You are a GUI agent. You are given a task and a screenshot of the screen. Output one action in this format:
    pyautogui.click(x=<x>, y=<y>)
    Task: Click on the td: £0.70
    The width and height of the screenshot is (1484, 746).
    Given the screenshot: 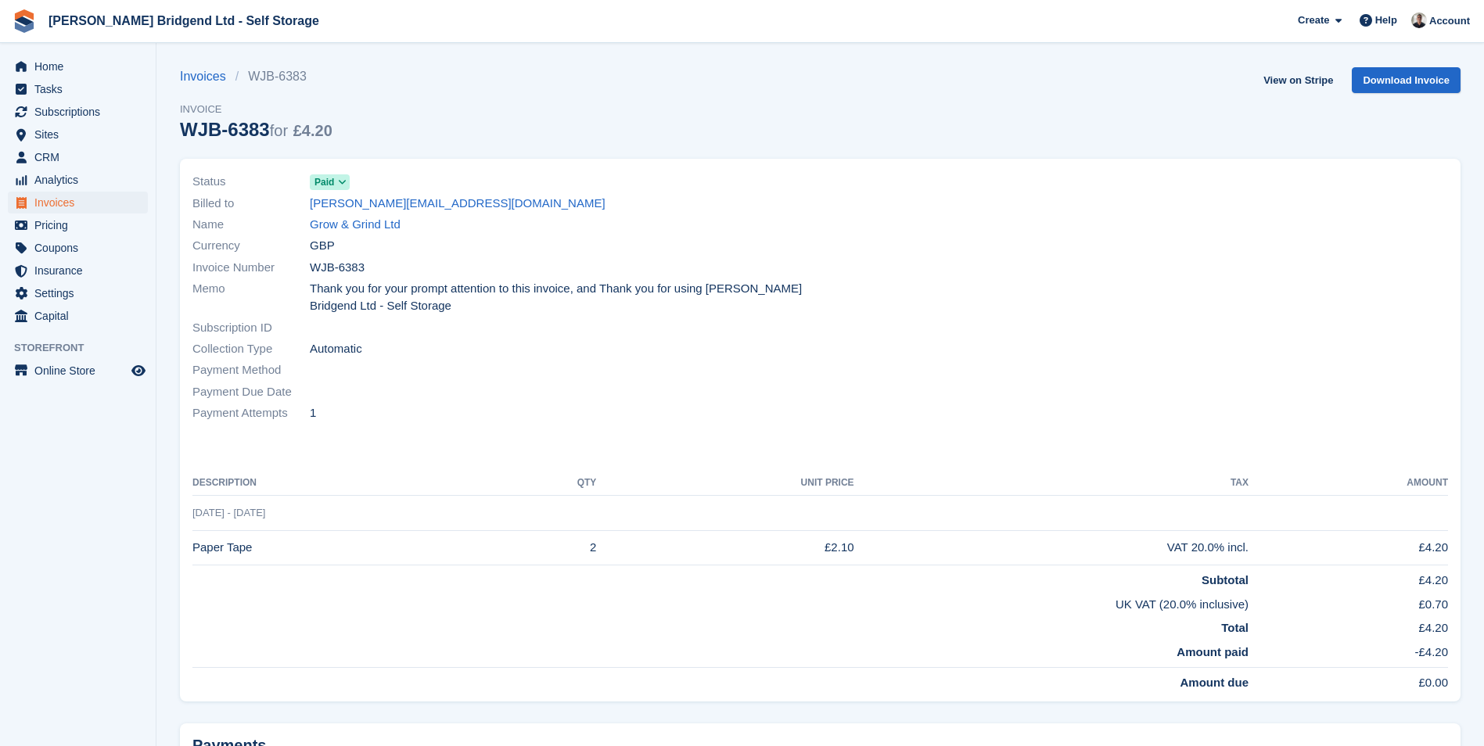 What is the action you would take?
    pyautogui.click(x=1348, y=602)
    